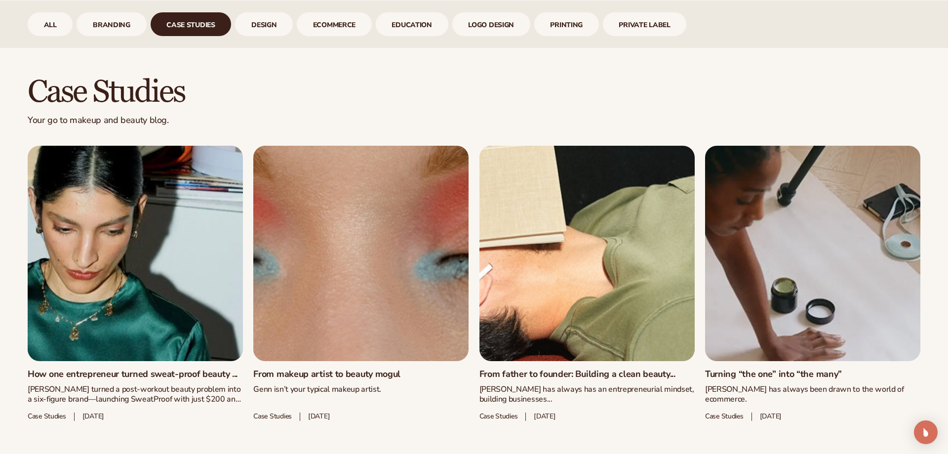 The width and height of the screenshot is (948, 454). I want to click on a: printing, so click(566, 24).